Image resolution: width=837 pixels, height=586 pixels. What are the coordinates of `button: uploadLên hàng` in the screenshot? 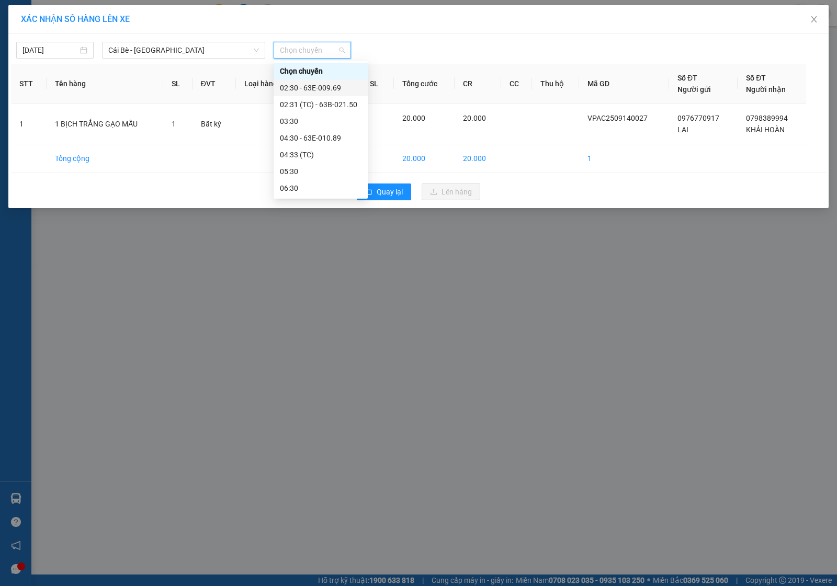 It's located at (451, 192).